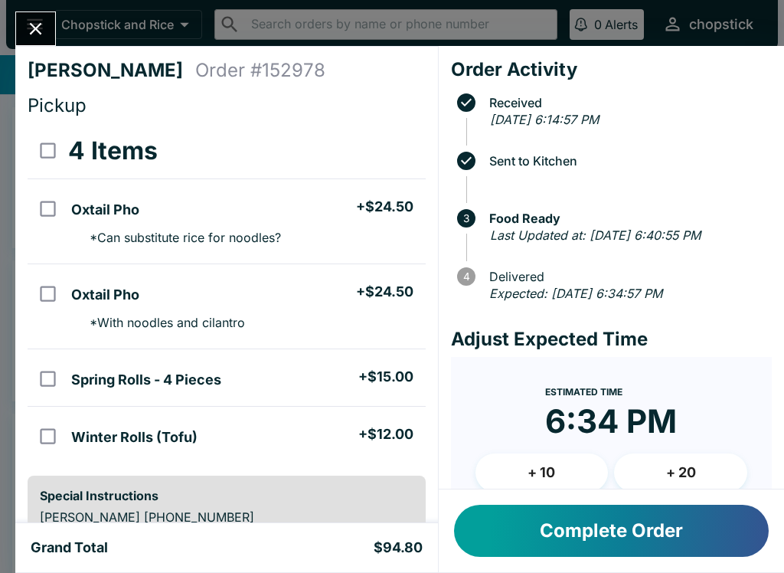 The height and width of the screenshot is (573, 784). What do you see at coordinates (626, 218) in the screenshot?
I see `span: Food Ready` at bounding box center [626, 218].